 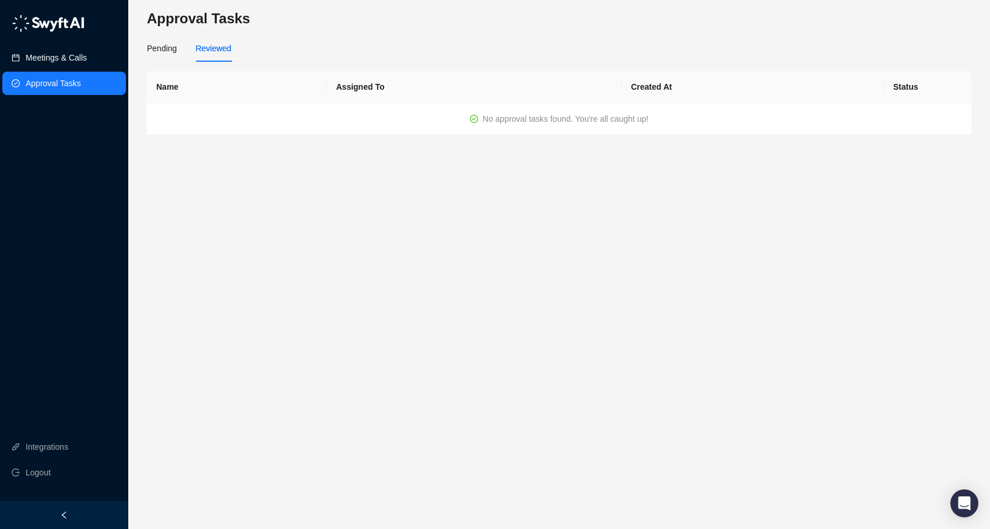 What do you see at coordinates (48, 23) in the screenshot?
I see `img: logo-05li4sbe.png` at bounding box center [48, 23].